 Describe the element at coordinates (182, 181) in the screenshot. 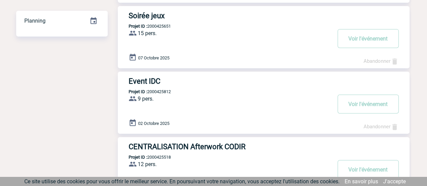

I see `span: Ce site utilise des cookies pour vous offrir le meilleur service. En poursuivant votre navigation...` at that location.